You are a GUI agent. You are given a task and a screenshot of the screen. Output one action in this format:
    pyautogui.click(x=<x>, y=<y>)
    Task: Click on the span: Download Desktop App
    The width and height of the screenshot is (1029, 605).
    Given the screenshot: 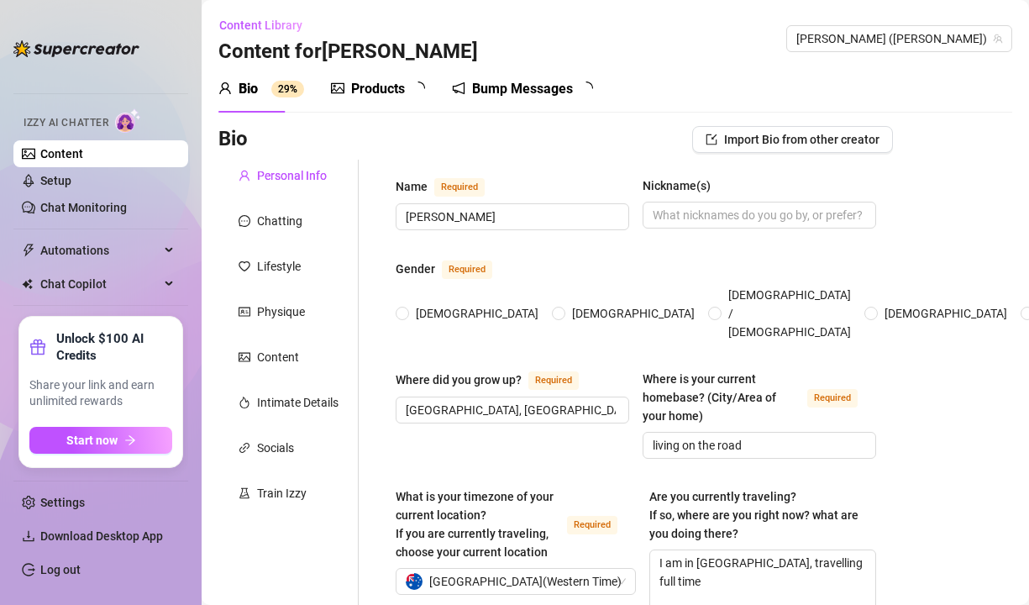 What is the action you would take?
    pyautogui.click(x=102, y=536)
    